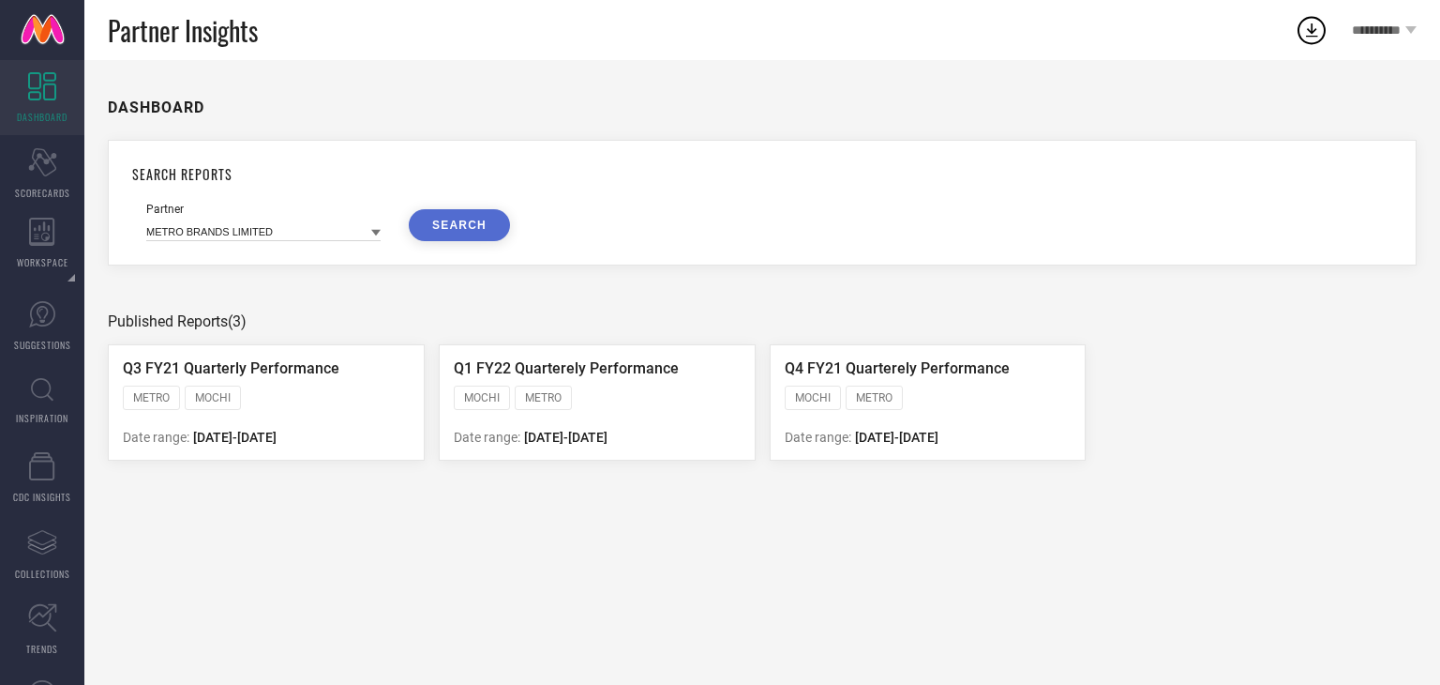 The image size is (1440, 685). I want to click on span: SUGGESTIONS, so click(42, 344).